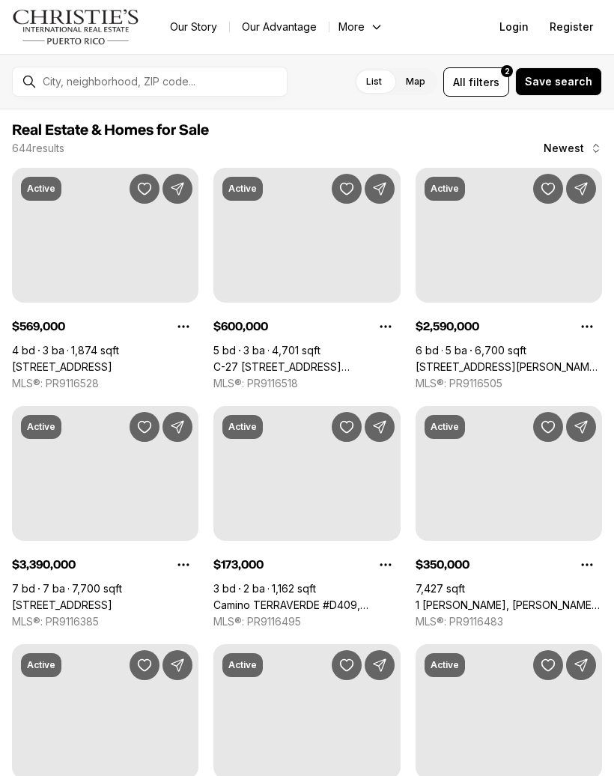 This screenshot has width=614, height=776. What do you see at coordinates (110, 130) in the screenshot?
I see `span: Real Estate & Homes for Sale` at bounding box center [110, 130].